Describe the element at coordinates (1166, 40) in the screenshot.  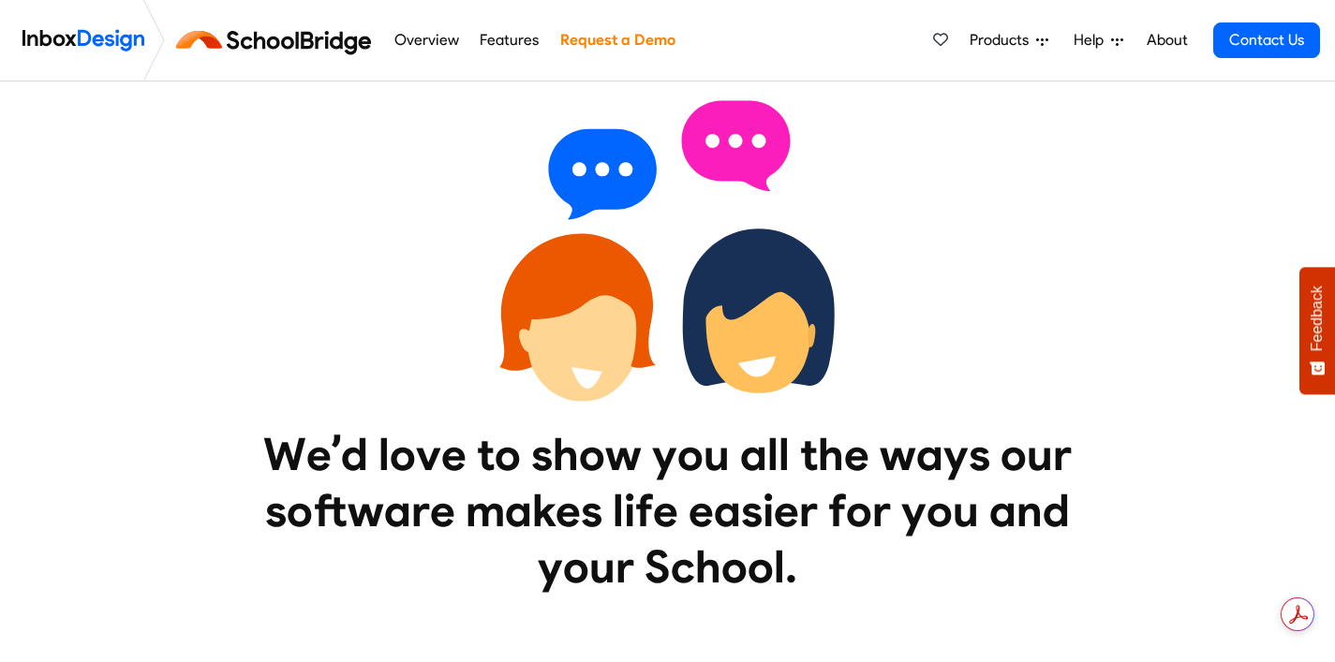
I see `a: About` at that location.